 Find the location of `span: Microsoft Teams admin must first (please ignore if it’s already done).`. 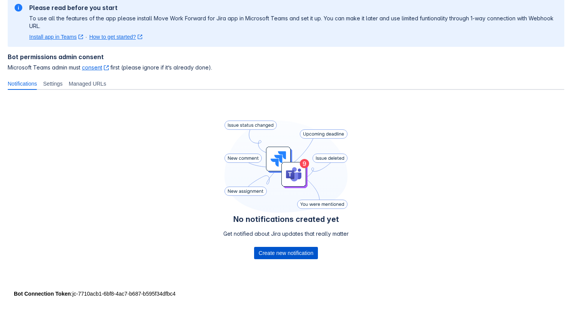

span: Microsoft Teams admin must first (please ignore if it’s already done). is located at coordinates (286, 68).